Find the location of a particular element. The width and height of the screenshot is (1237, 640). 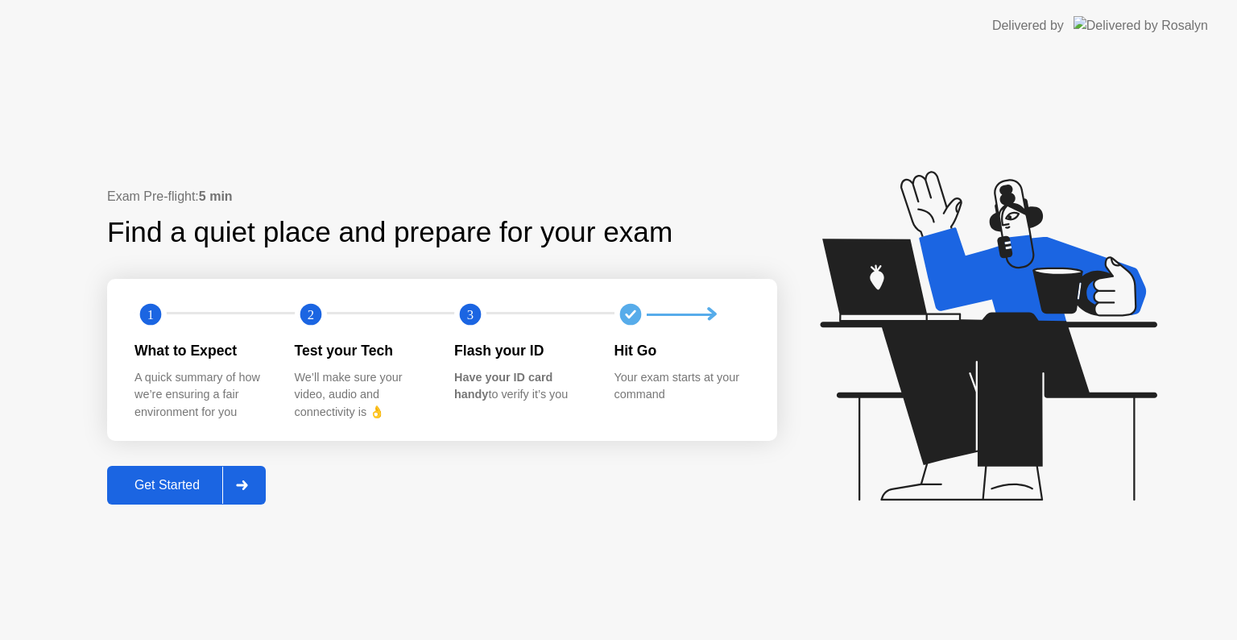

img: Delivered by Rosalyn is located at coordinates (1140, 25).